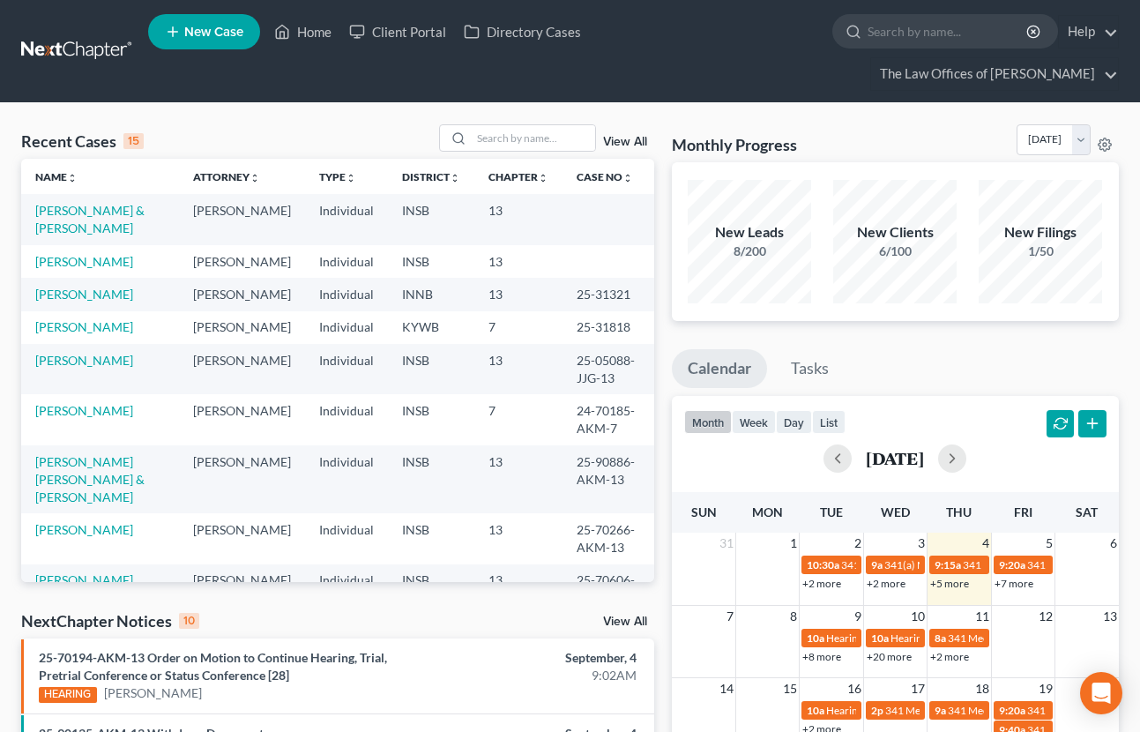 The width and height of the screenshot is (1140, 732). I want to click on a: +20 more, so click(889, 656).